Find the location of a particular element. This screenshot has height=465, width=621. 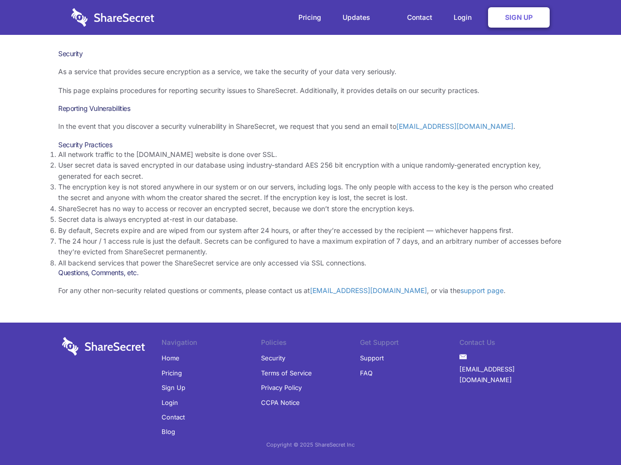

a: Terms of Service is located at coordinates (286, 373).